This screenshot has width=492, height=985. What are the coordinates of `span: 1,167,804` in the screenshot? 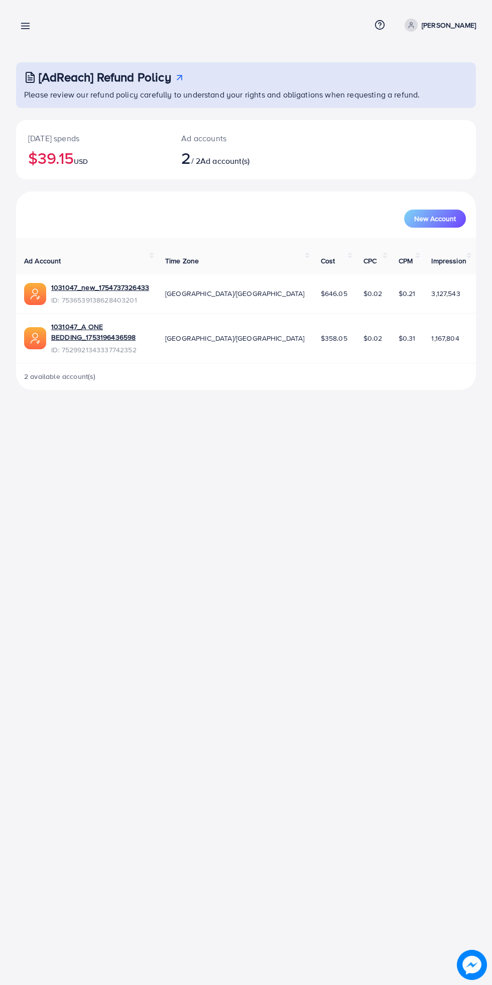 It's located at (445, 338).